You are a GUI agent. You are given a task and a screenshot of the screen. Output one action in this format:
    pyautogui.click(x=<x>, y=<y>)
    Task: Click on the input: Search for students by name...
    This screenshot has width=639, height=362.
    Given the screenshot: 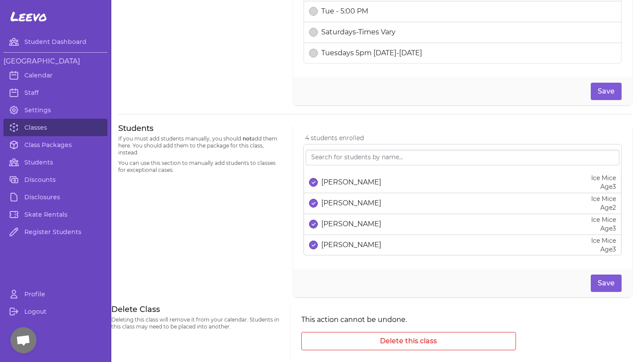 What is the action you would take?
    pyautogui.click(x=462, y=157)
    